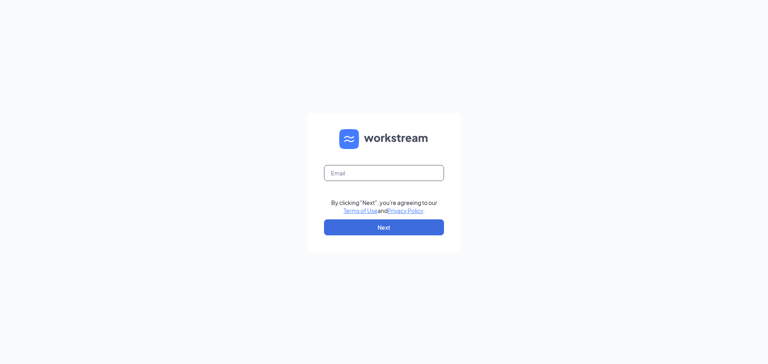 Image resolution: width=768 pixels, height=364 pixels. I want to click on img: WS logo and Workstream text, so click(384, 139).